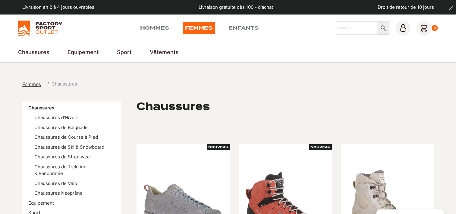  What do you see at coordinates (435, 28) in the screenshot?
I see `div: 0` at bounding box center [435, 28].